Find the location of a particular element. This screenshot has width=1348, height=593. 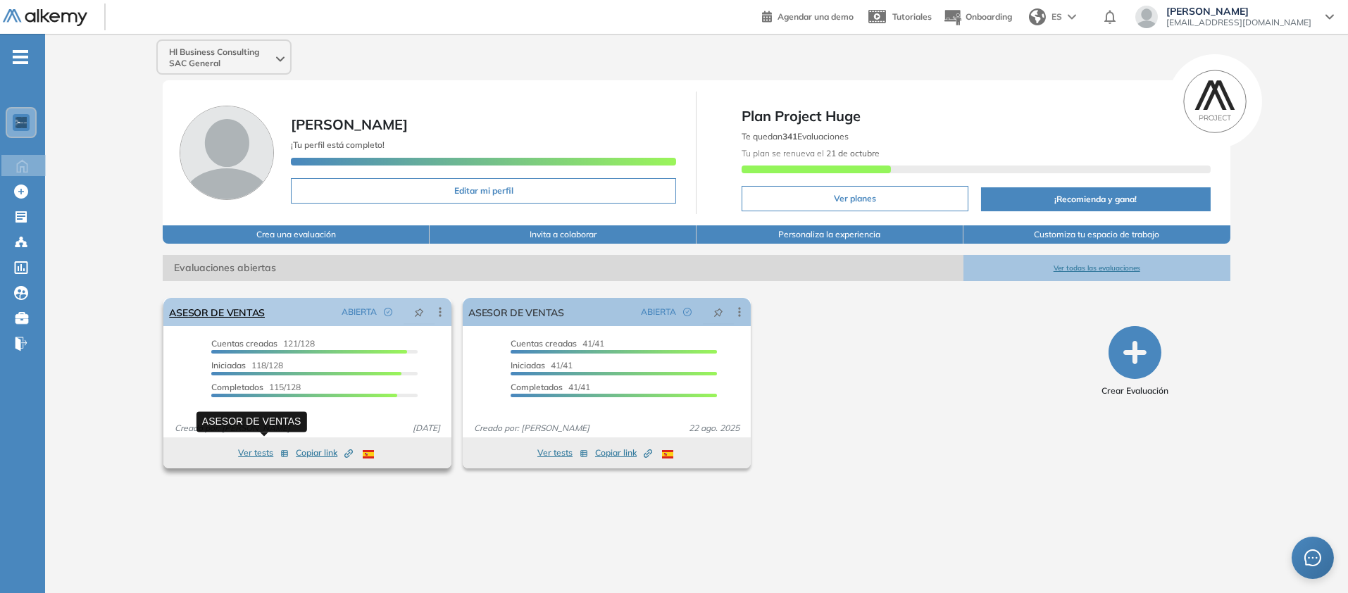

a: Agendar una demo is located at coordinates (808, 15).